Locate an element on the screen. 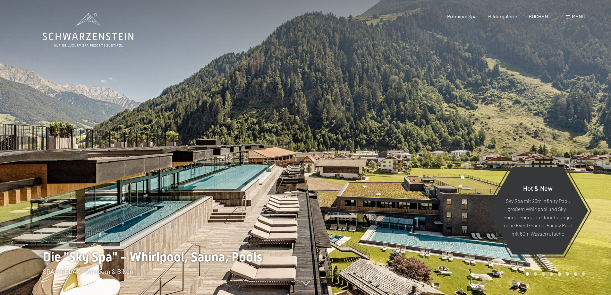 Image resolution: width=611 pixels, height=295 pixels. span: Menü is located at coordinates (578, 16).